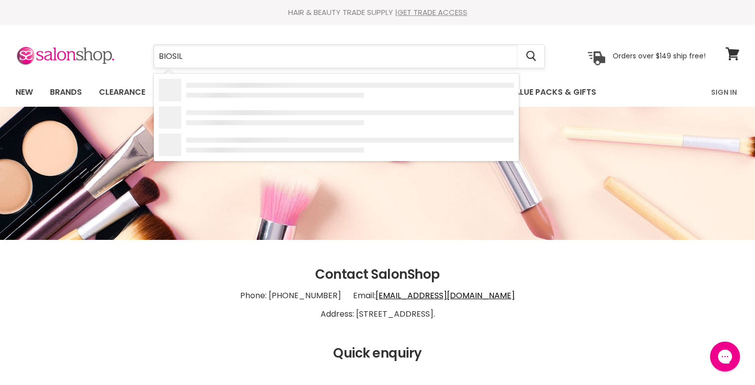 The image size is (755, 385). I want to click on h2: Contact SalonShop, so click(377, 275).